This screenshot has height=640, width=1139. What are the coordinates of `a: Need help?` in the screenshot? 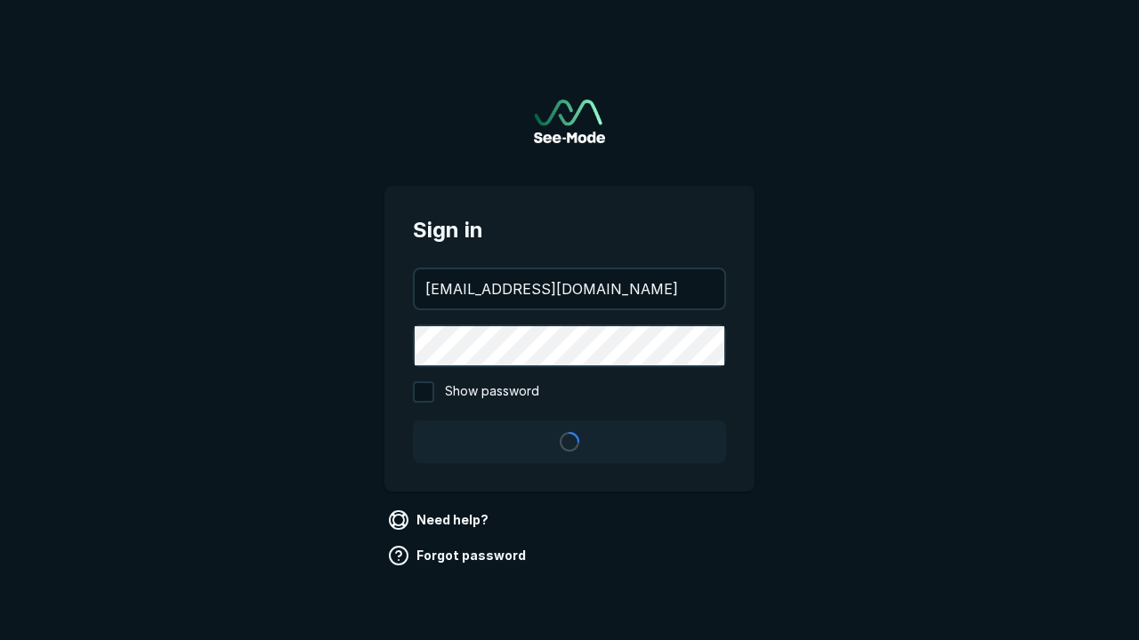 It's located at (439, 520).